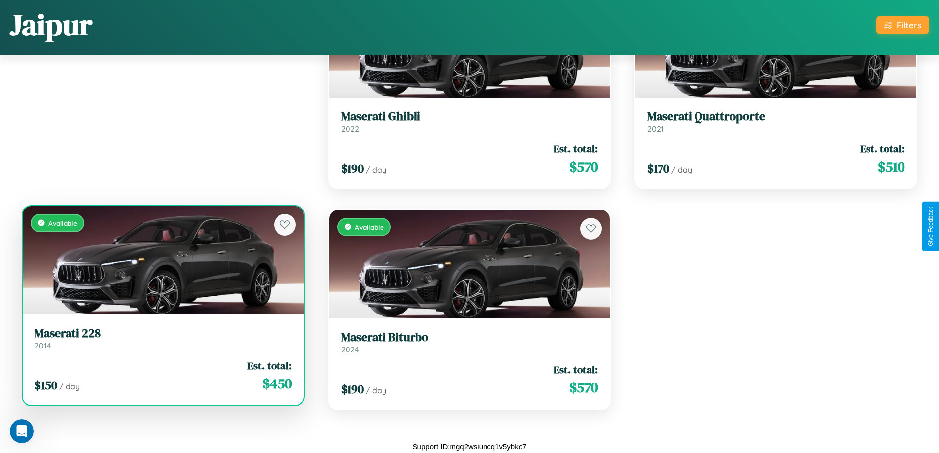 This screenshot has height=453, width=939. What do you see at coordinates (658, 168) in the screenshot?
I see `span: $ 170` at bounding box center [658, 168].